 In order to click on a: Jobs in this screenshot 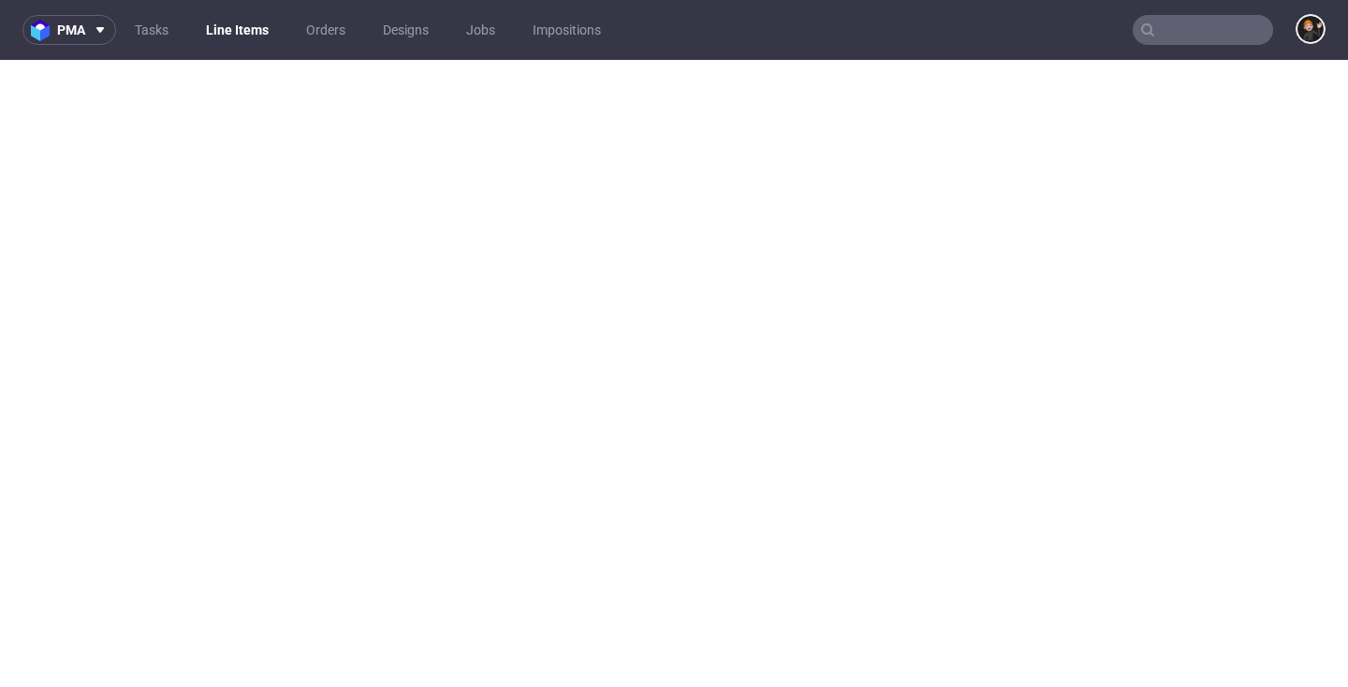, I will do `click(480, 30)`.